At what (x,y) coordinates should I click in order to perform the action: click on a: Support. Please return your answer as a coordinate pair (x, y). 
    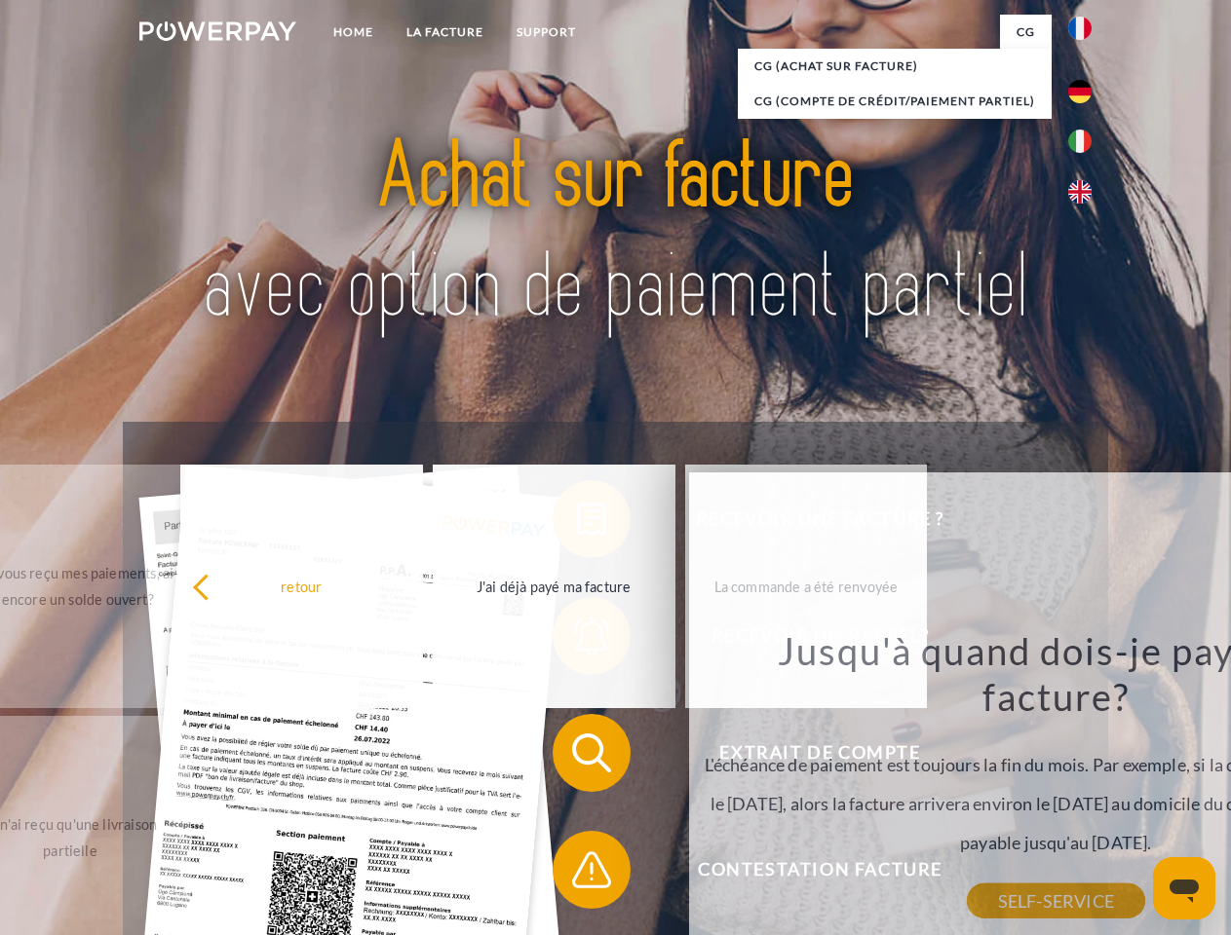
    Looking at the image, I should click on (546, 32).